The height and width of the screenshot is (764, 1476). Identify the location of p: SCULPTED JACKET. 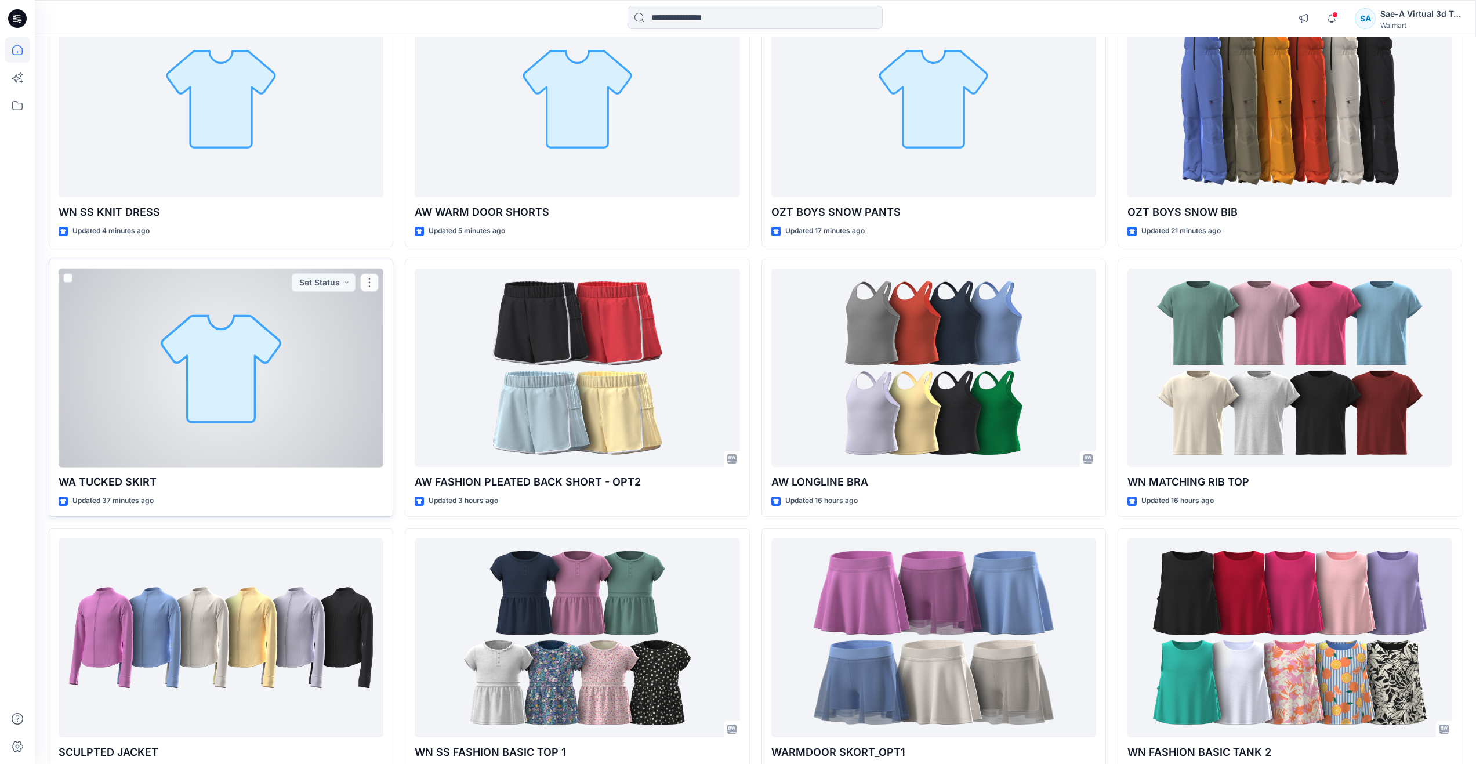
(221, 752).